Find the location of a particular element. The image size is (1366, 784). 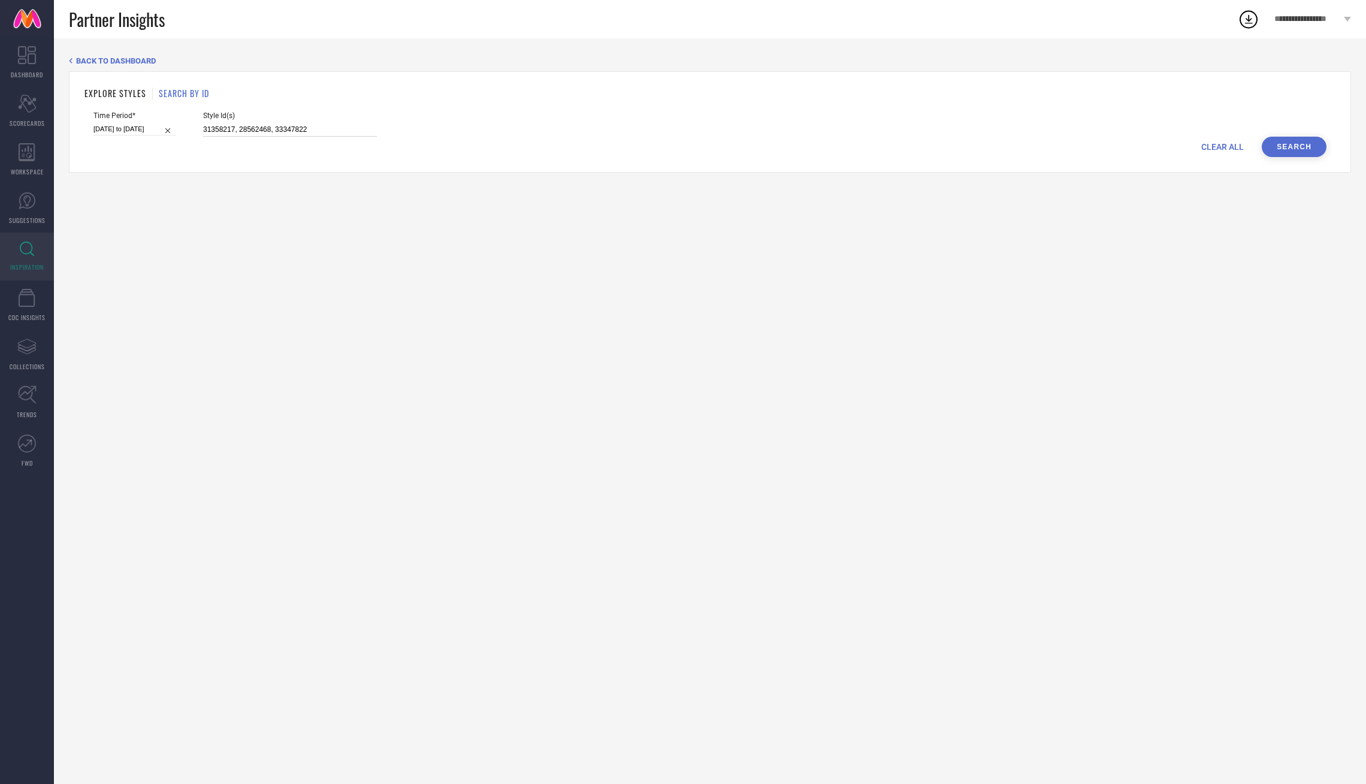

span: TRENDS is located at coordinates (27, 414).